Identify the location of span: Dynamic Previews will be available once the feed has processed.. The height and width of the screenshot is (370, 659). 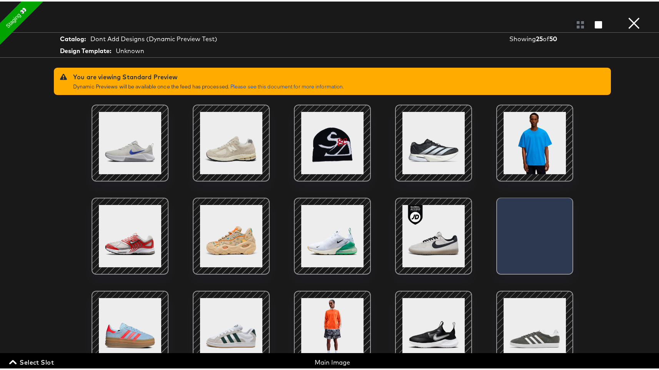
(209, 85).